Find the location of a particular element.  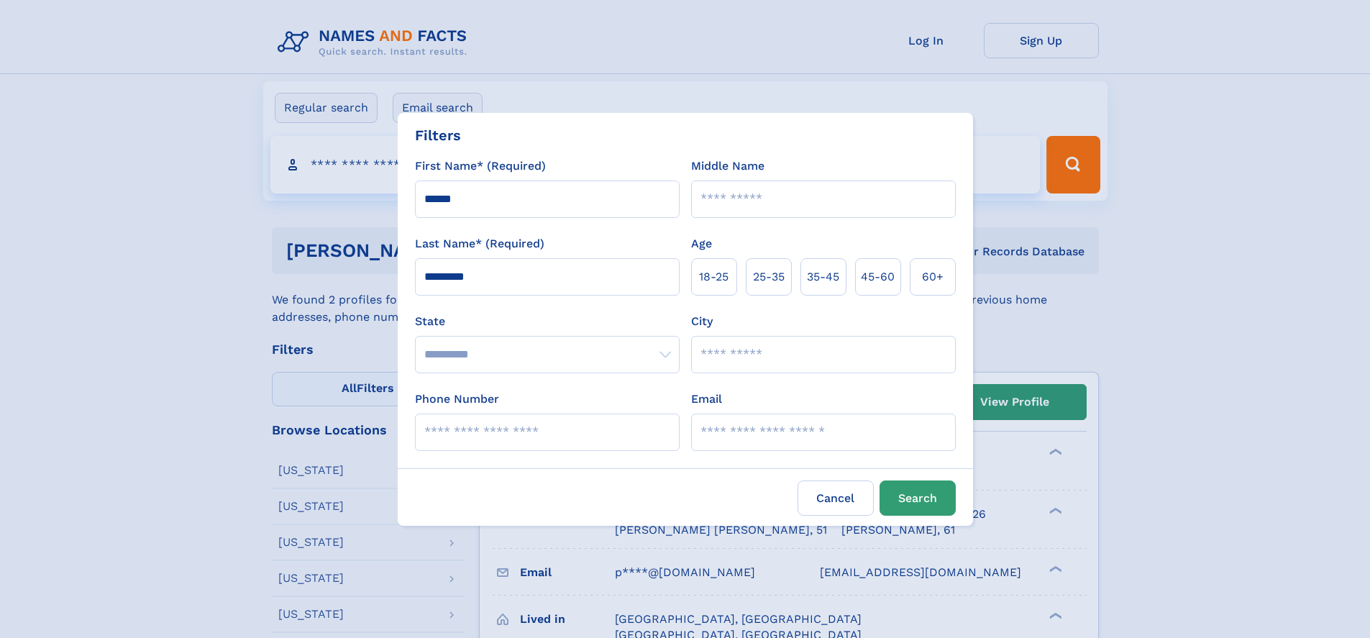

div: Filters is located at coordinates (438, 135).